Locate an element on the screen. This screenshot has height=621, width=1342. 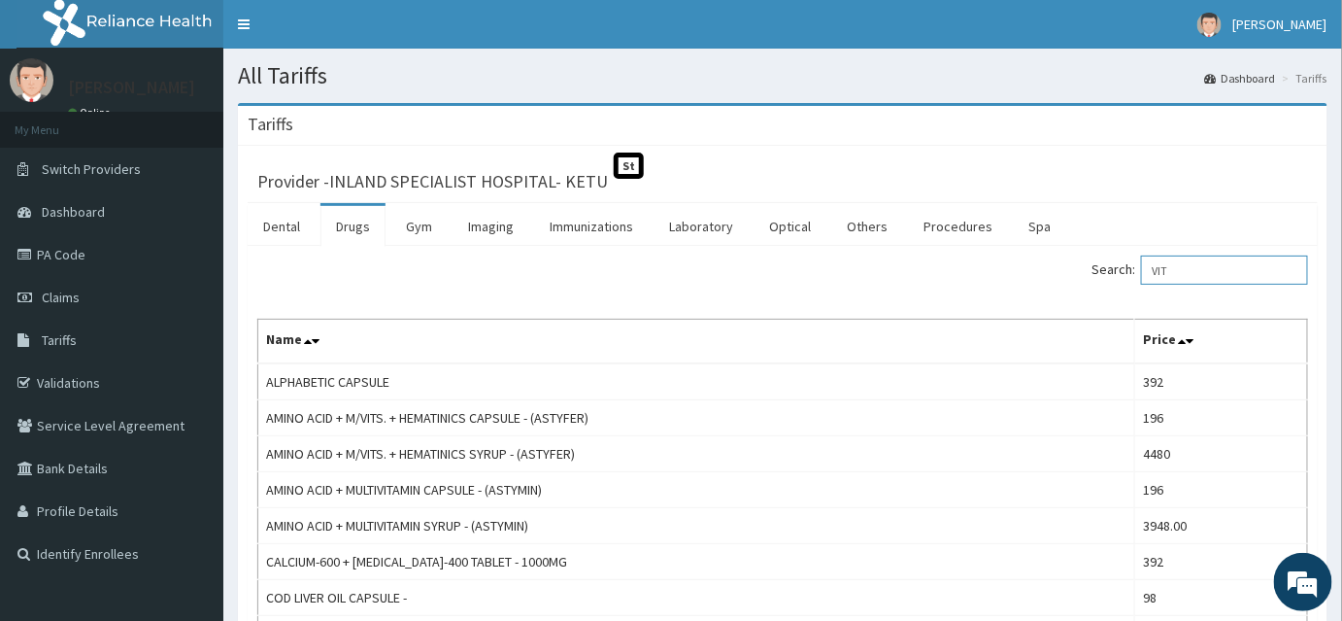
td: 98 is located at coordinates (1222, 597).